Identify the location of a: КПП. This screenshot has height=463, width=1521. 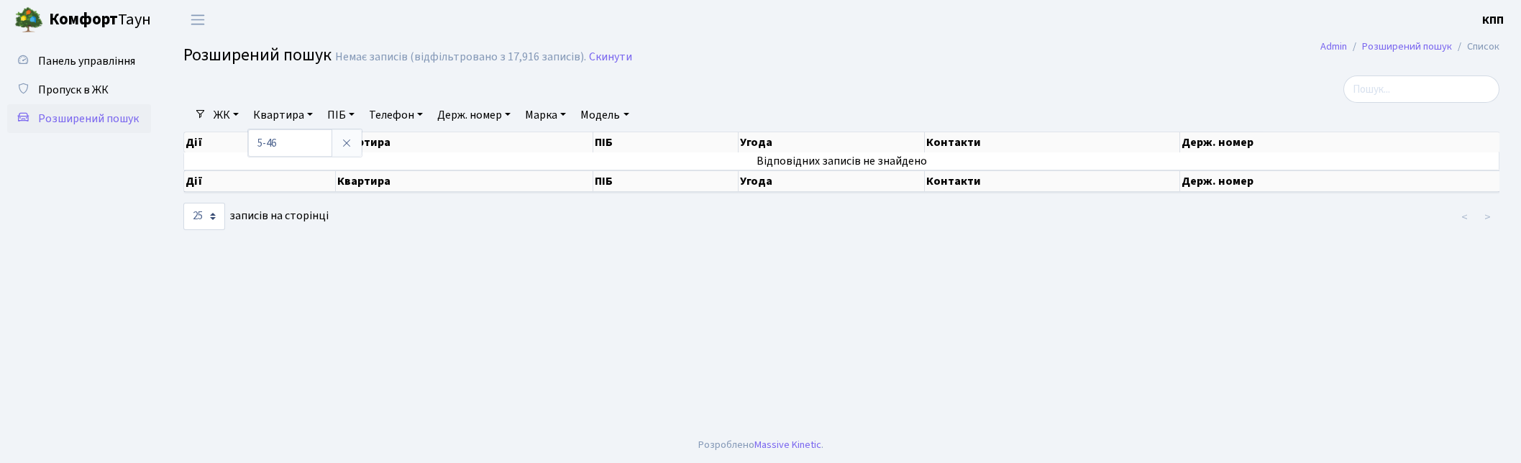
(1493, 20).